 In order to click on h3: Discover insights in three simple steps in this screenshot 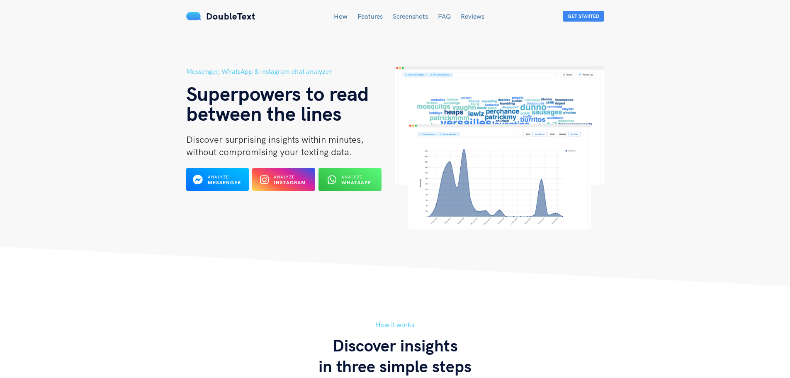, I will do `click(395, 355)`.